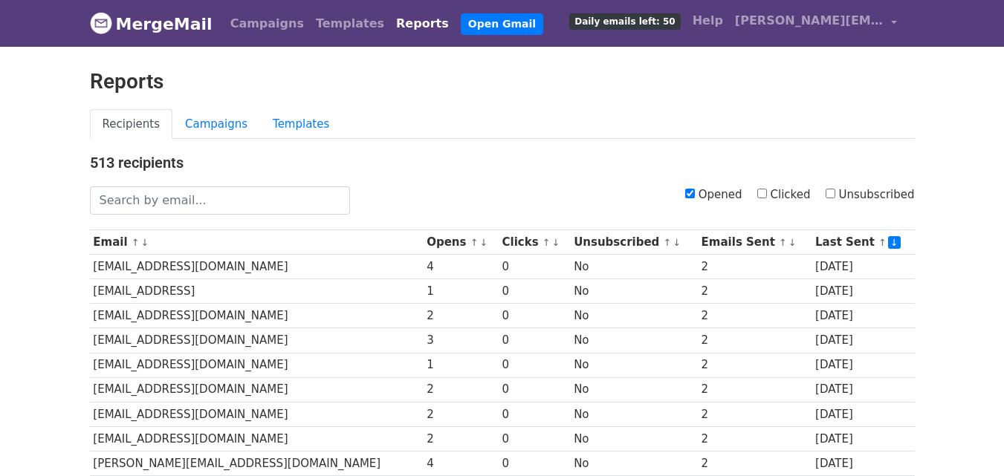  What do you see at coordinates (101, 23) in the screenshot?
I see `img: MergeMail logo` at bounding box center [101, 23].